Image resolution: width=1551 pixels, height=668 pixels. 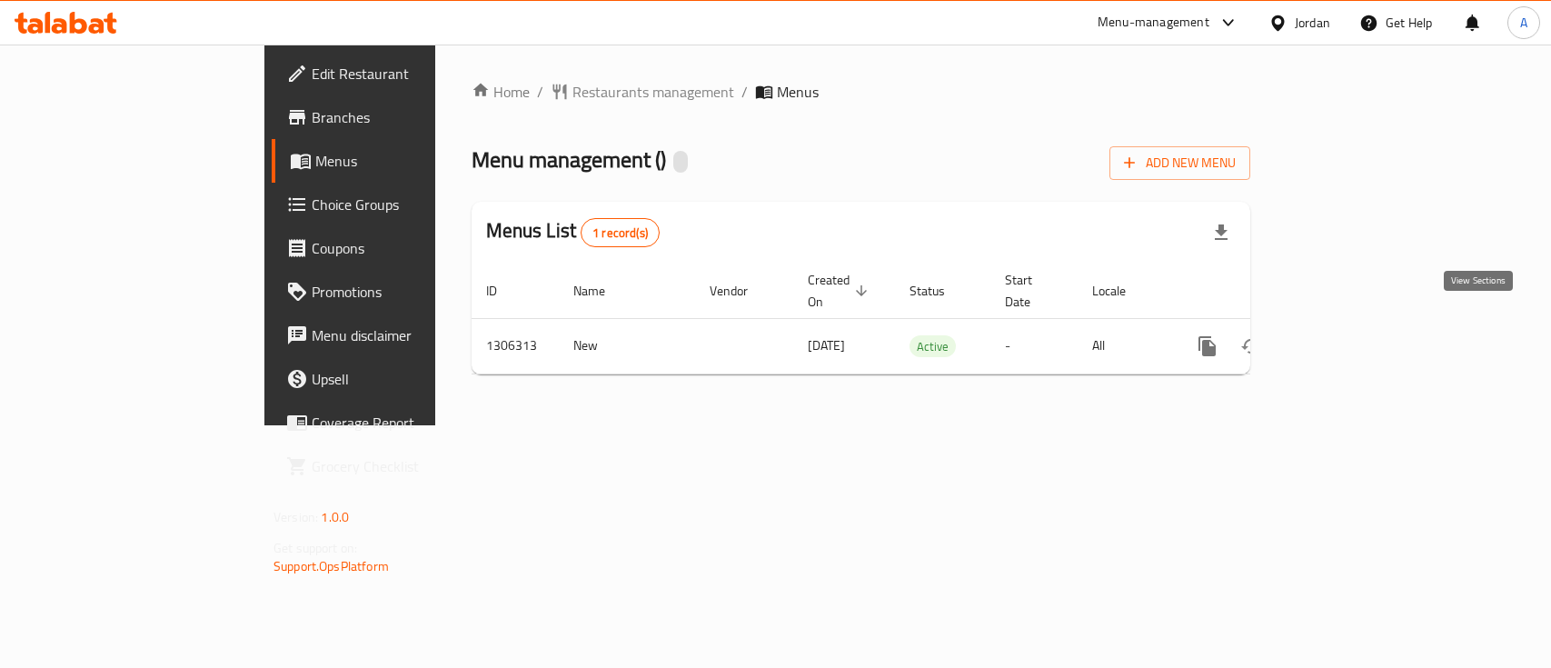 I want to click on a: Grocery Checklist, so click(x=397, y=466).